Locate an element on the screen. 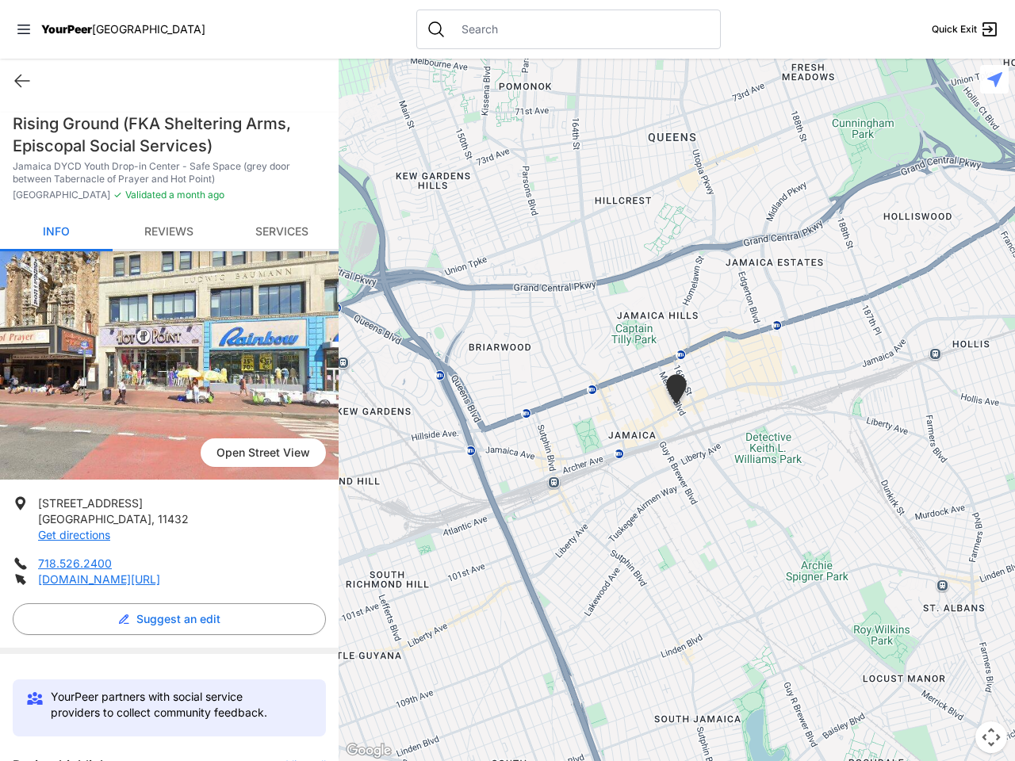 This screenshot has width=1015, height=761. h1: Rising Ground (FKA Sheltering Arms, Episcopal Social Services) is located at coordinates (169, 135).